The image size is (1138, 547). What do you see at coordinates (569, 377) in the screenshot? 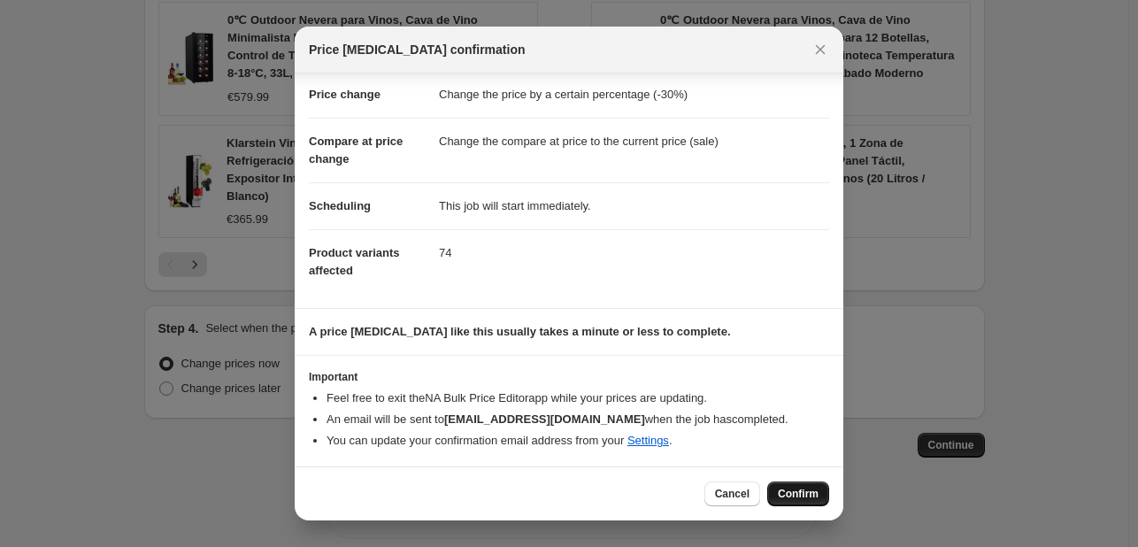
I see `h3: Important` at bounding box center [569, 377].